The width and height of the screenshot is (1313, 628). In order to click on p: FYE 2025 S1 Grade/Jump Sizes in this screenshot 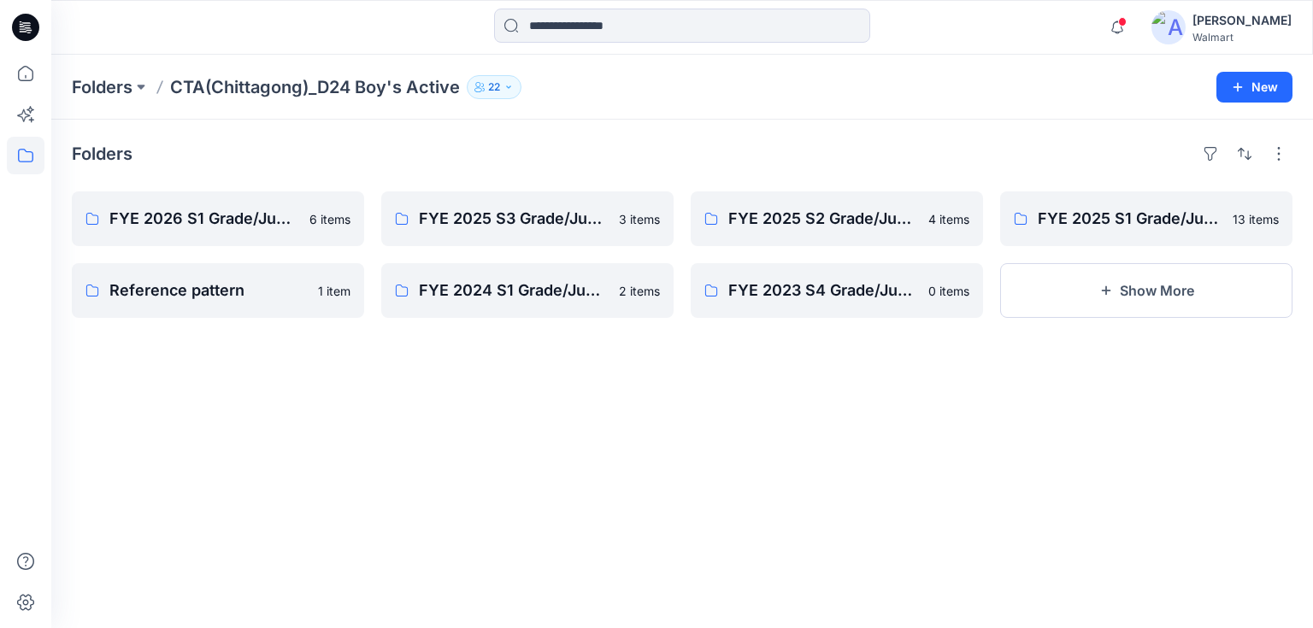, I will do `click(1130, 219)`.